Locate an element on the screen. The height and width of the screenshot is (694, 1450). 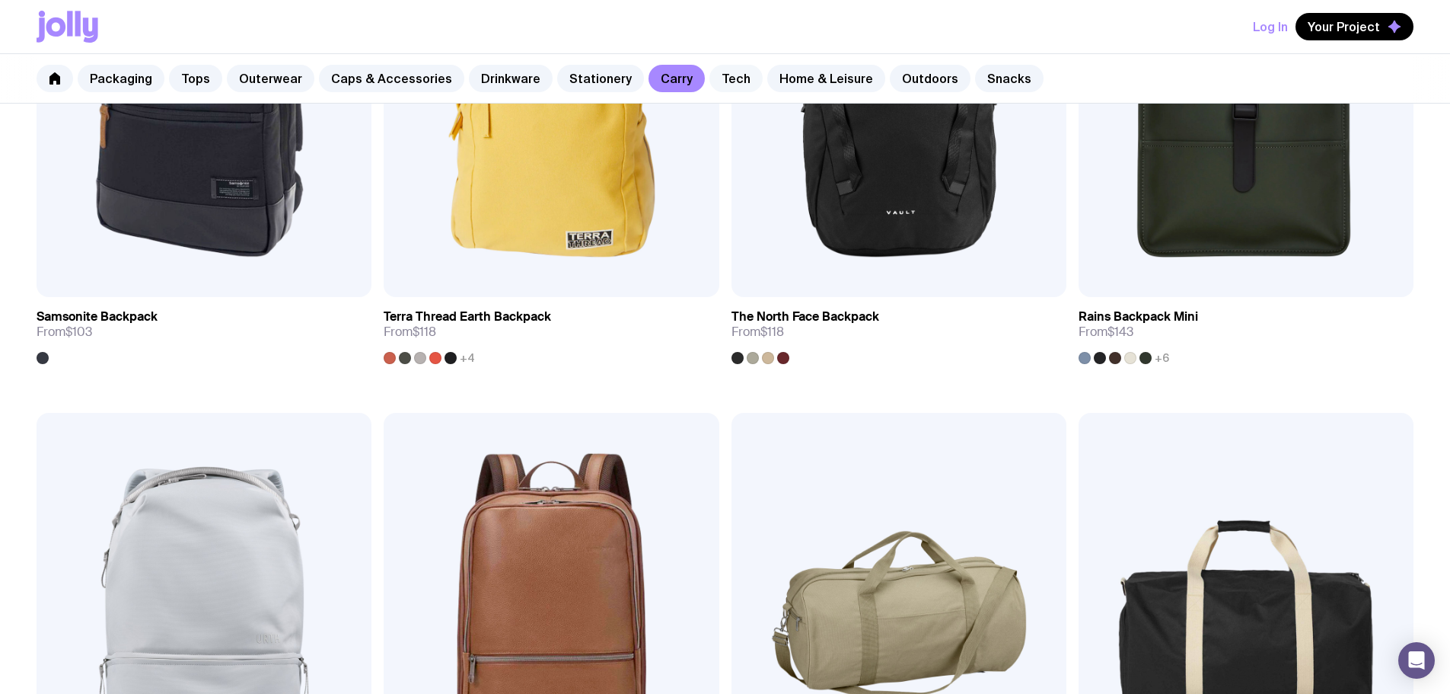
span: $143 is located at coordinates (1121, 331).